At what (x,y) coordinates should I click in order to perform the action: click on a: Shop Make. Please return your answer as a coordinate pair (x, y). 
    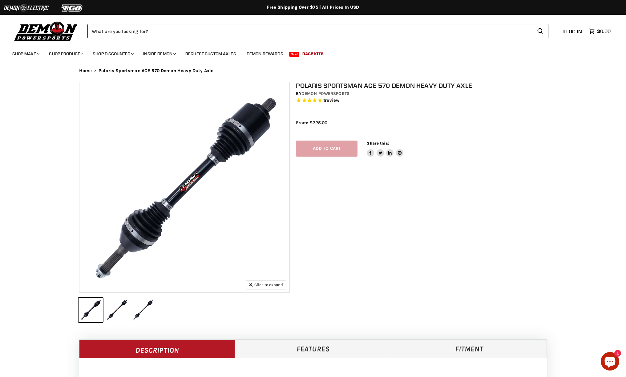
    Looking at the image, I should click on (25, 54).